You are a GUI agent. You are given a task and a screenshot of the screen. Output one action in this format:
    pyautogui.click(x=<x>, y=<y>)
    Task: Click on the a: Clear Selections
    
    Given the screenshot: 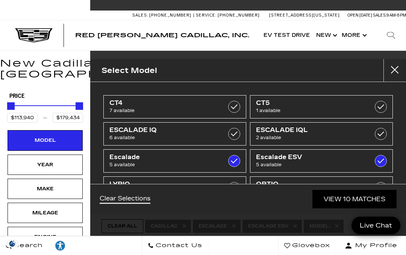 What is the action you would take?
    pyautogui.click(x=125, y=199)
    